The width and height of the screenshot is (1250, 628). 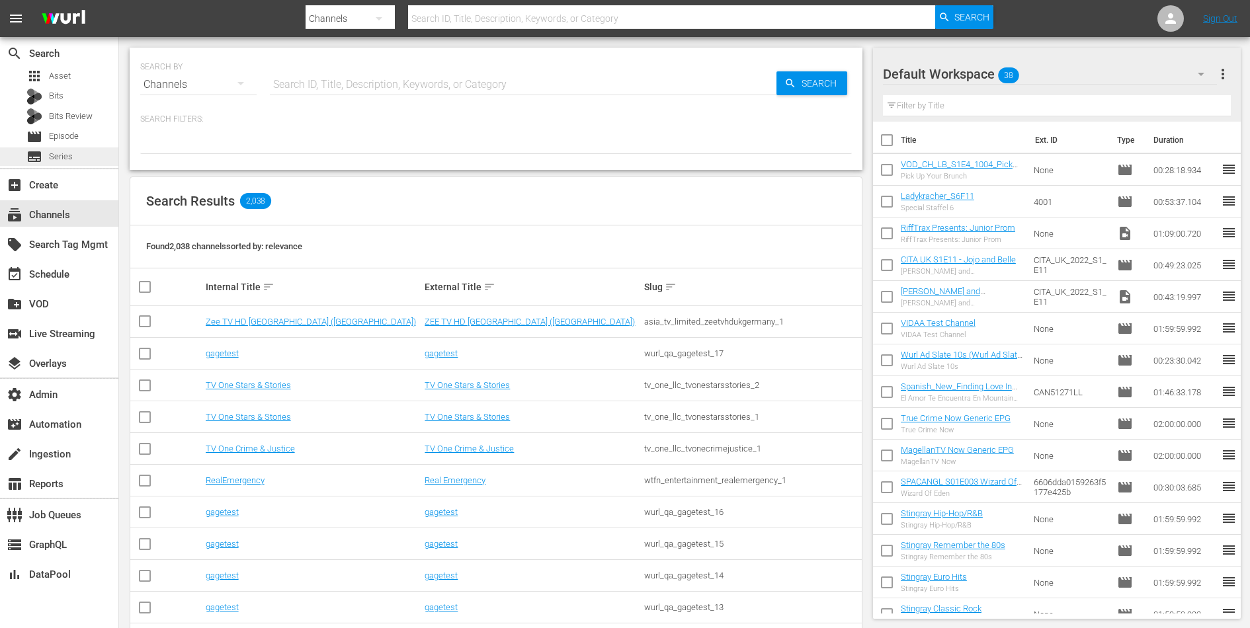 What do you see at coordinates (532, 287) in the screenshot?
I see `div: External Title` at bounding box center [532, 287].